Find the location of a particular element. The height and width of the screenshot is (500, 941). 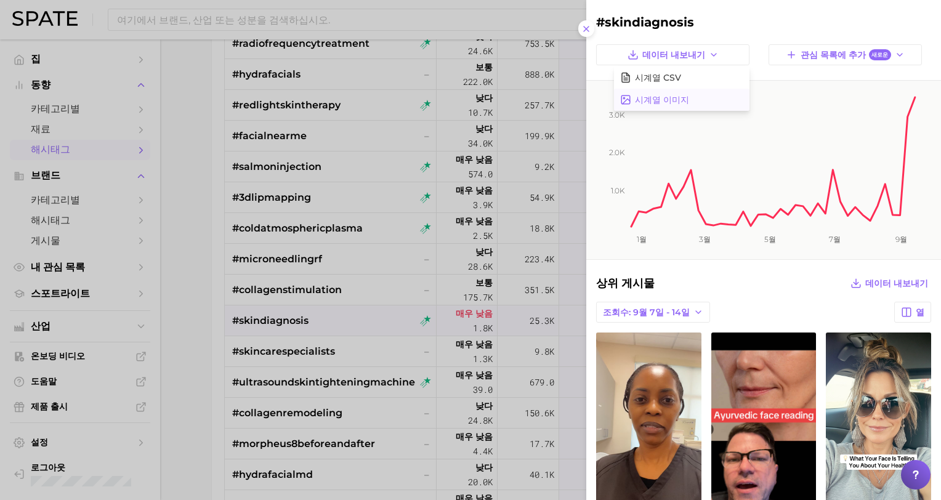

button: 열 is located at coordinates (913, 312).